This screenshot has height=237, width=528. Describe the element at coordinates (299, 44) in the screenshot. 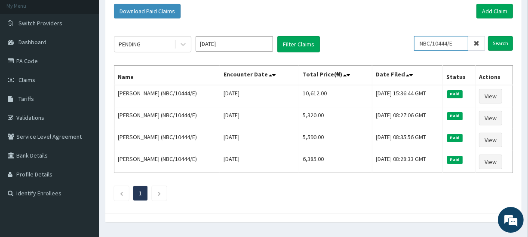

I see `button: Filter Claims` at that location.